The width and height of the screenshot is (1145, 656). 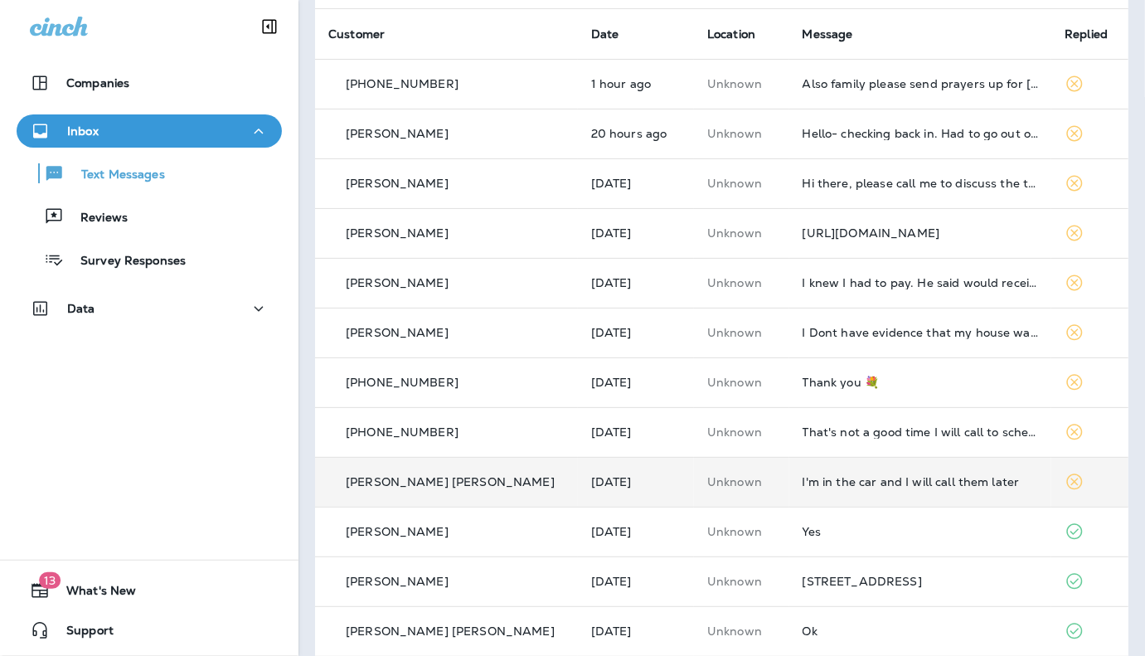 What do you see at coordinates (114, 175) in the screenshot?
I see `p: Text Messages` at bounding box center [114, 175].